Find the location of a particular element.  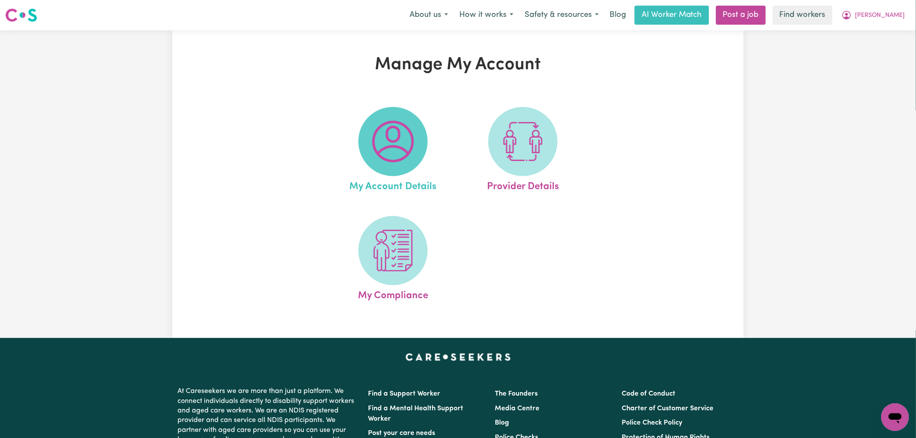

span: Provider Details is located at coordinates (523, 185).